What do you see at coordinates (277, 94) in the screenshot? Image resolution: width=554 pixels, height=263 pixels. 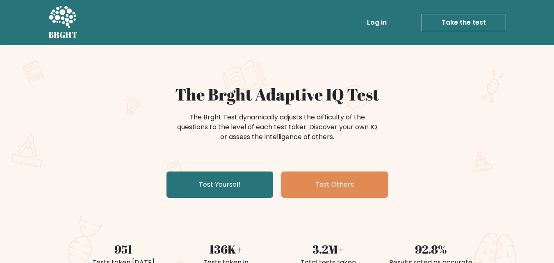 I see `h1: The Brght Adaptive IQ Test` at bounding box center [277, 94].